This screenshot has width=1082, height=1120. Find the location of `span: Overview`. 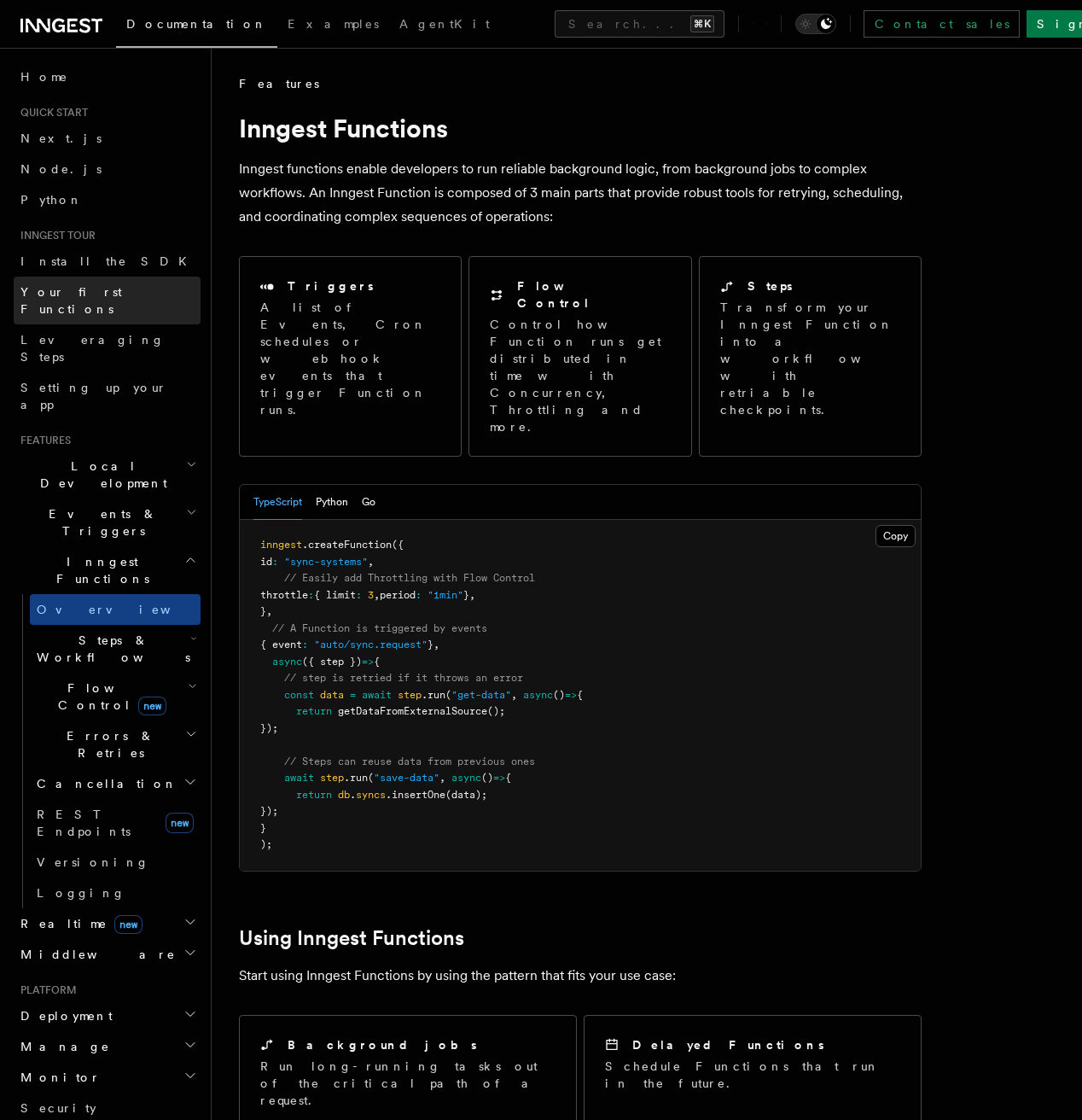

span: Overview is located at coordinates (125, 609).